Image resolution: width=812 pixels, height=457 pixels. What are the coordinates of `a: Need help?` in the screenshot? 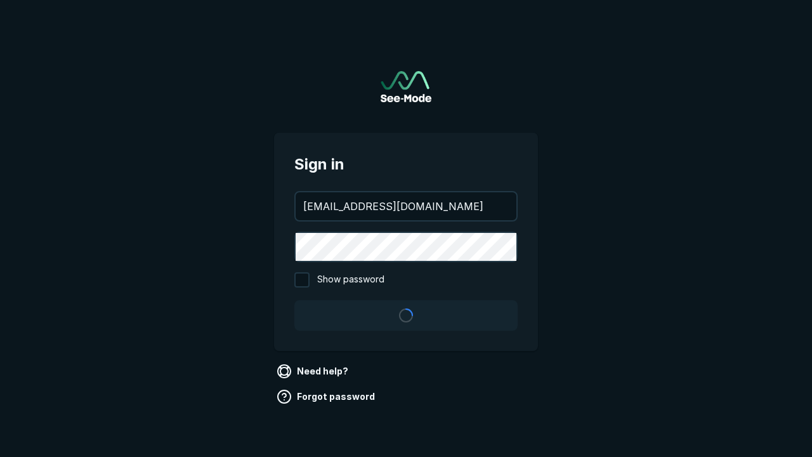 It's located at (313, 371).